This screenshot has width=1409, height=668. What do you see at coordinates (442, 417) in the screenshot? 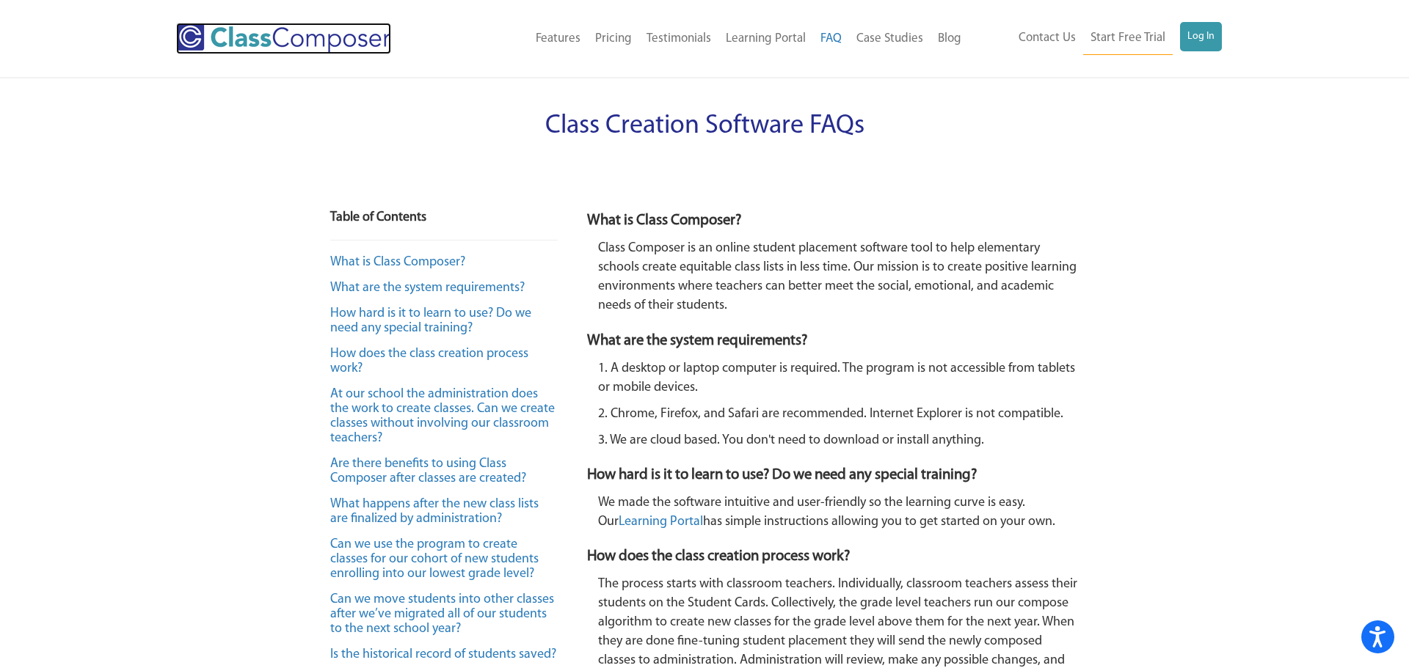
I see `a: At our school the administration does the work to create classes. Can we create classes without i...` at bounding box center [442, 417].